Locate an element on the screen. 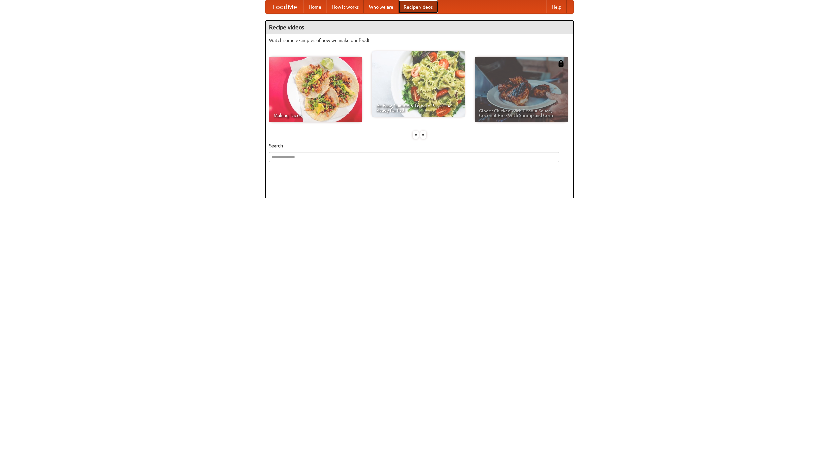 This screenshot has width=839, height=464. a: An Easy, Summery Tomato Pasta That's Ready for Fall is located at coordinates (418, 84).